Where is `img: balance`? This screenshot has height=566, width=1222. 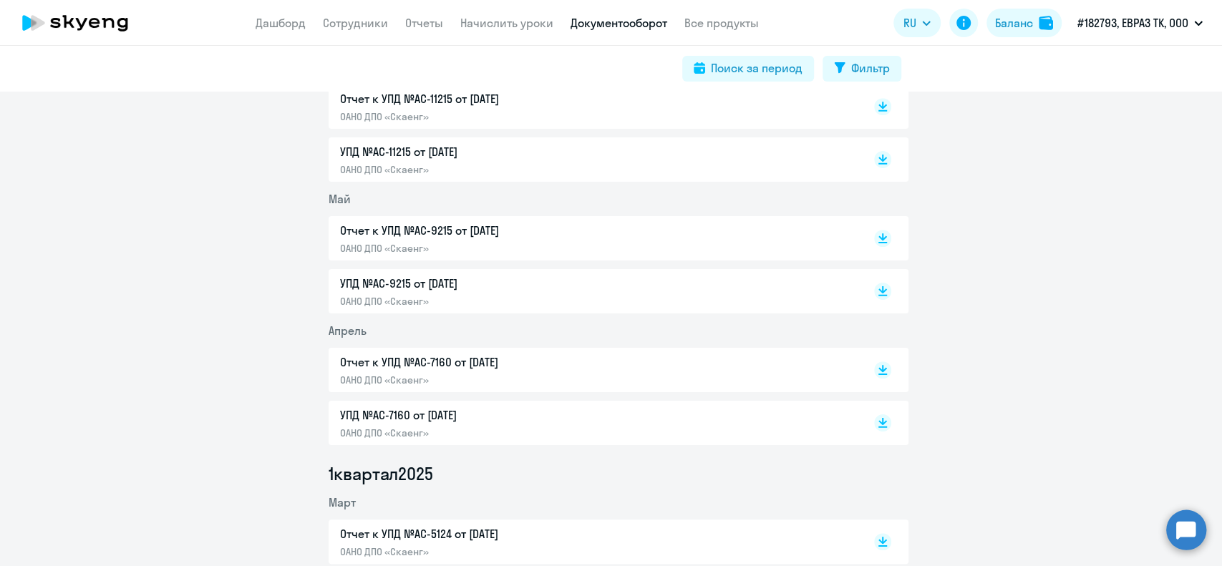
img: balance is located at coordinates (1046, 23).